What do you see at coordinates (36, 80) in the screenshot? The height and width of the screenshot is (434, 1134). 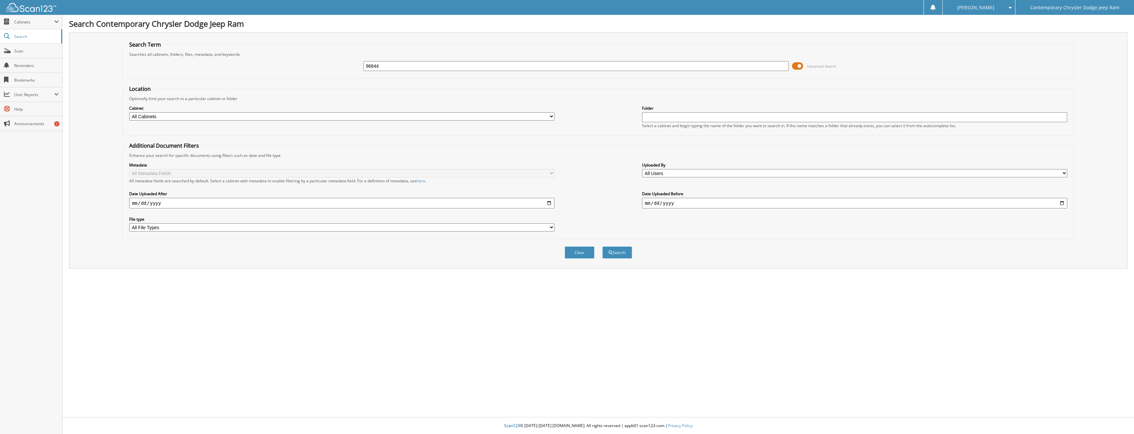 I see `span: Bookmarks` at bounding box center [36, 80].